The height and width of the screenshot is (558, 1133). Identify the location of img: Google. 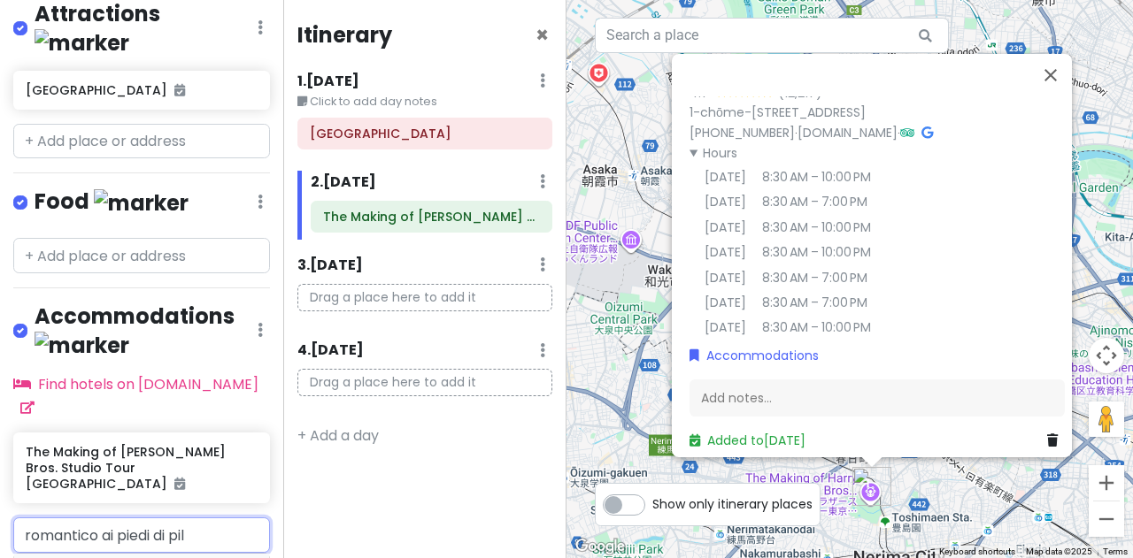
(600, 547).